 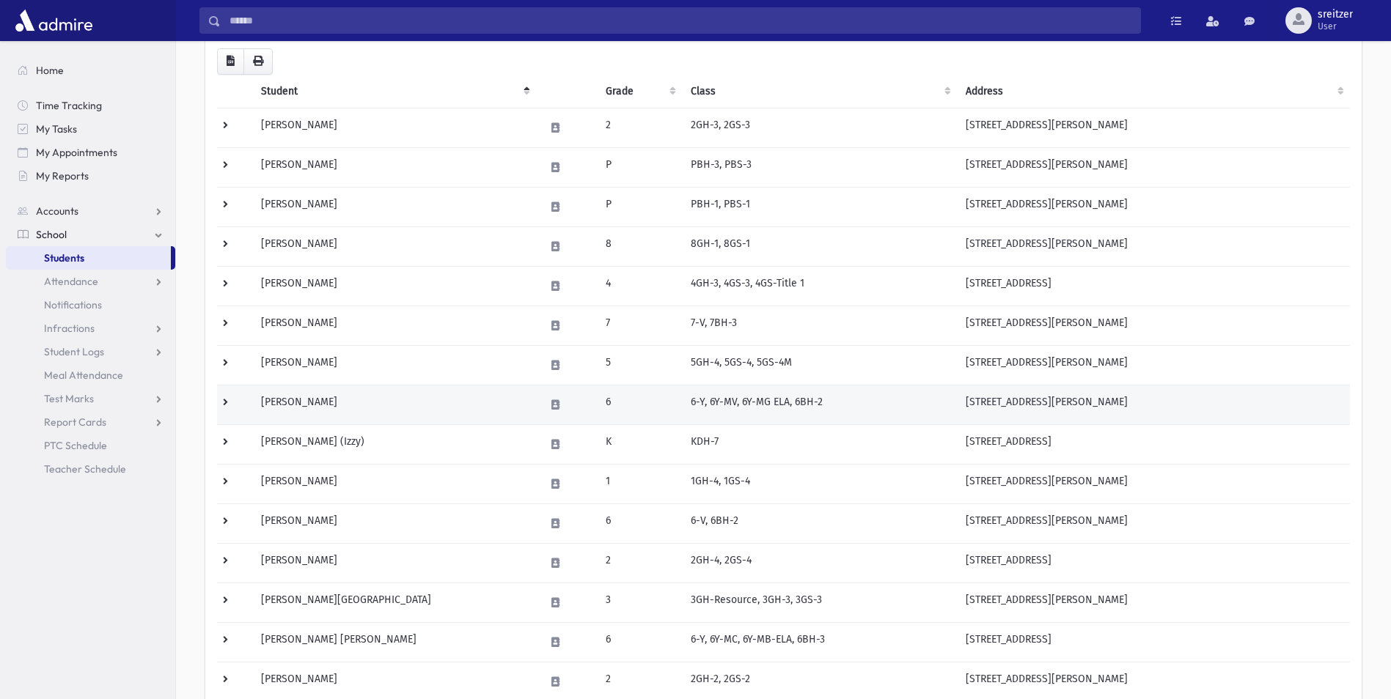 What do you see at coordinates (69, 328) in the screenshot?
I see `span: Infractions` at bounding box center [69, 328].